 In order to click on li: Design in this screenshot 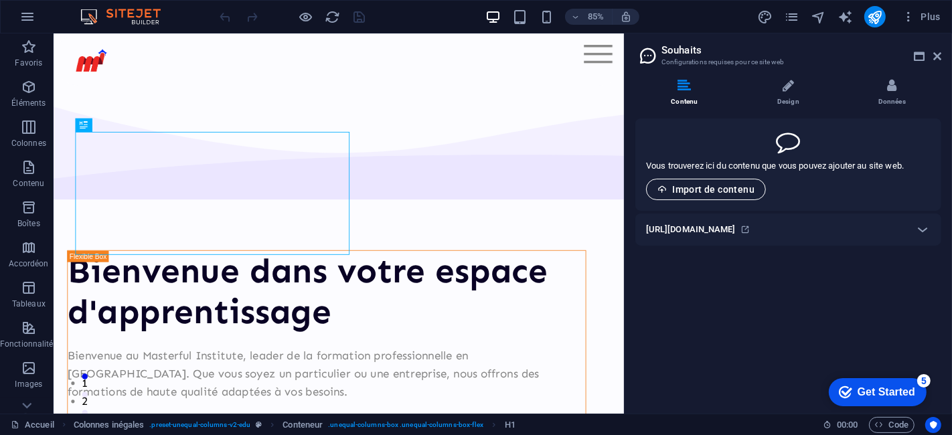, I will do `click(790, 93)`.